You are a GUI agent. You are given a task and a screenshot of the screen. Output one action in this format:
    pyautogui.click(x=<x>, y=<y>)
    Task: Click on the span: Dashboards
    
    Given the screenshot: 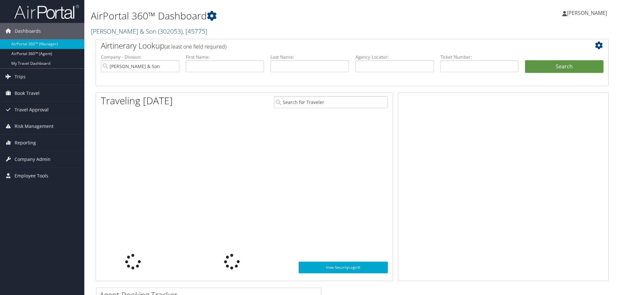 What is the action you would take?
    pyautogui.click(x=28, y=31)
    